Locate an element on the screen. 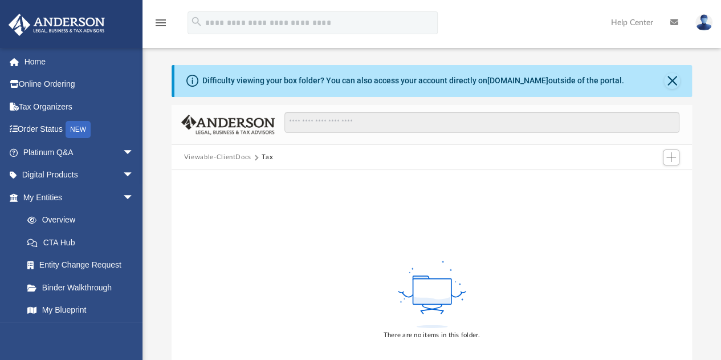  a: Platinum Q&Aarrow_drop_down is located at coordinates (79, 152).